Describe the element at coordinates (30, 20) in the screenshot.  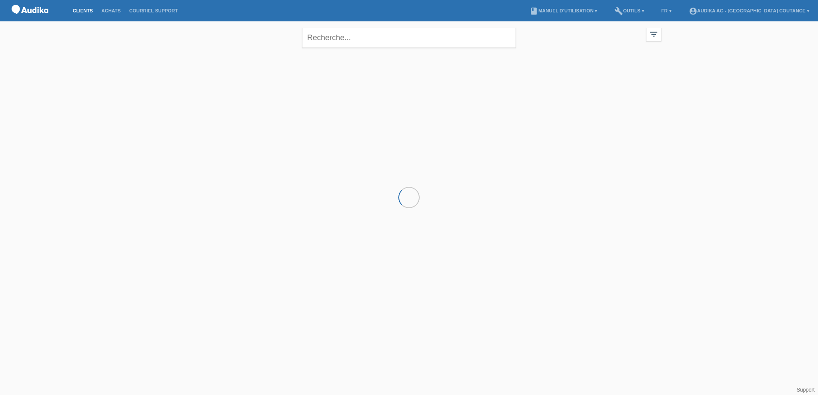
I see `a: POS — MF Group` at that location.